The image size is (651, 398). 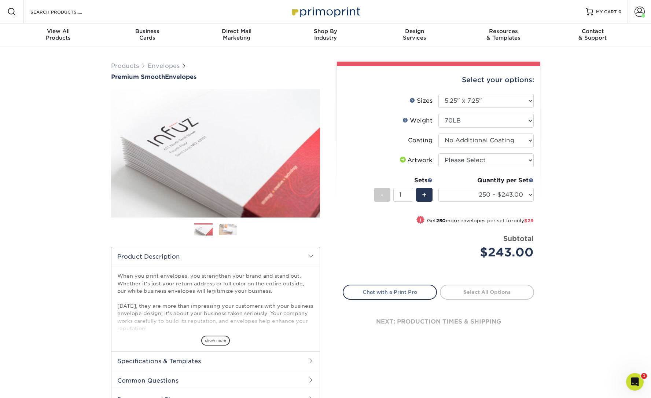 I want to click on a: DesignServices, so click(x=414, y=35).